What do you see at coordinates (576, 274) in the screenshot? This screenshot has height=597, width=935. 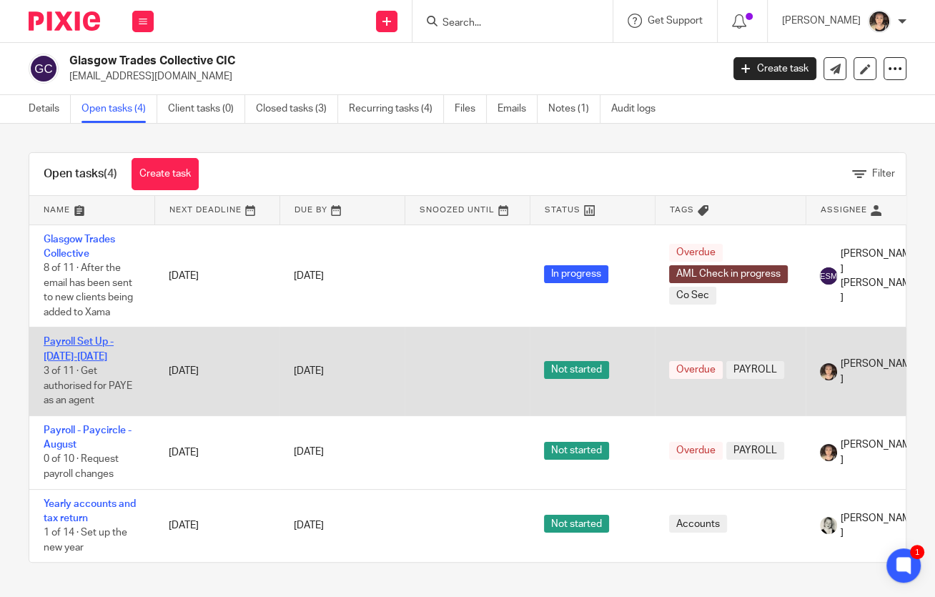 I see `span: In progress` at bounding box center [576, 274].